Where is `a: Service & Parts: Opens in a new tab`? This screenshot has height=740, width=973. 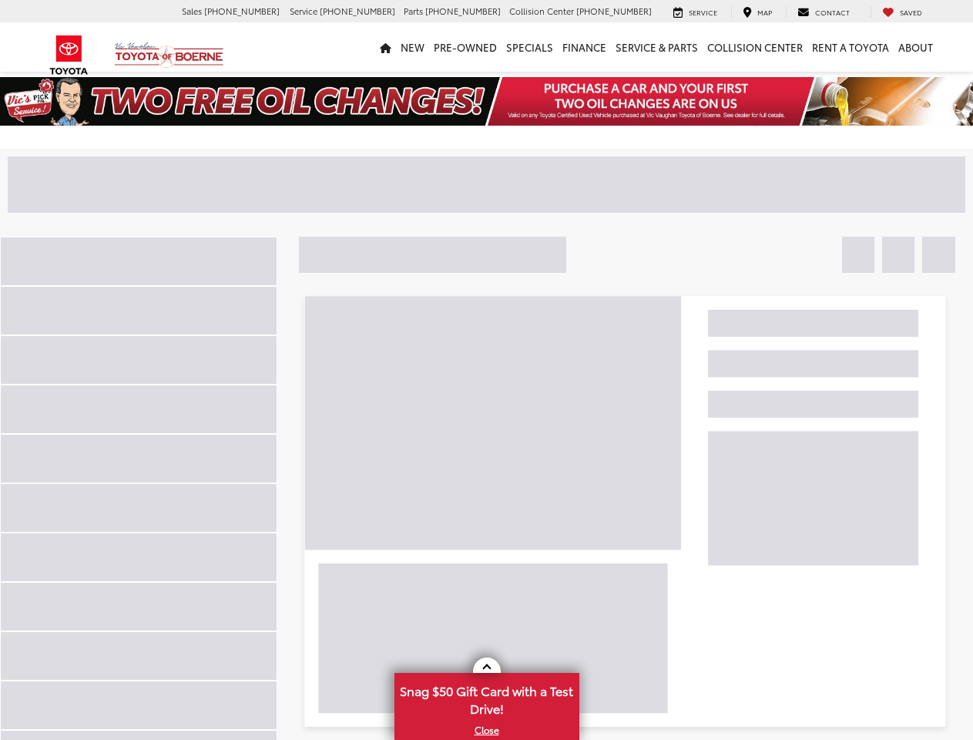 a: Service & Parts: Opens in a new tab is located at coordinates (657, 47).